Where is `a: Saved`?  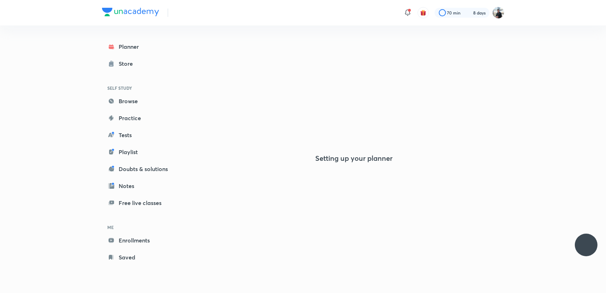
a: Saved is located at coordinates (143, 258).